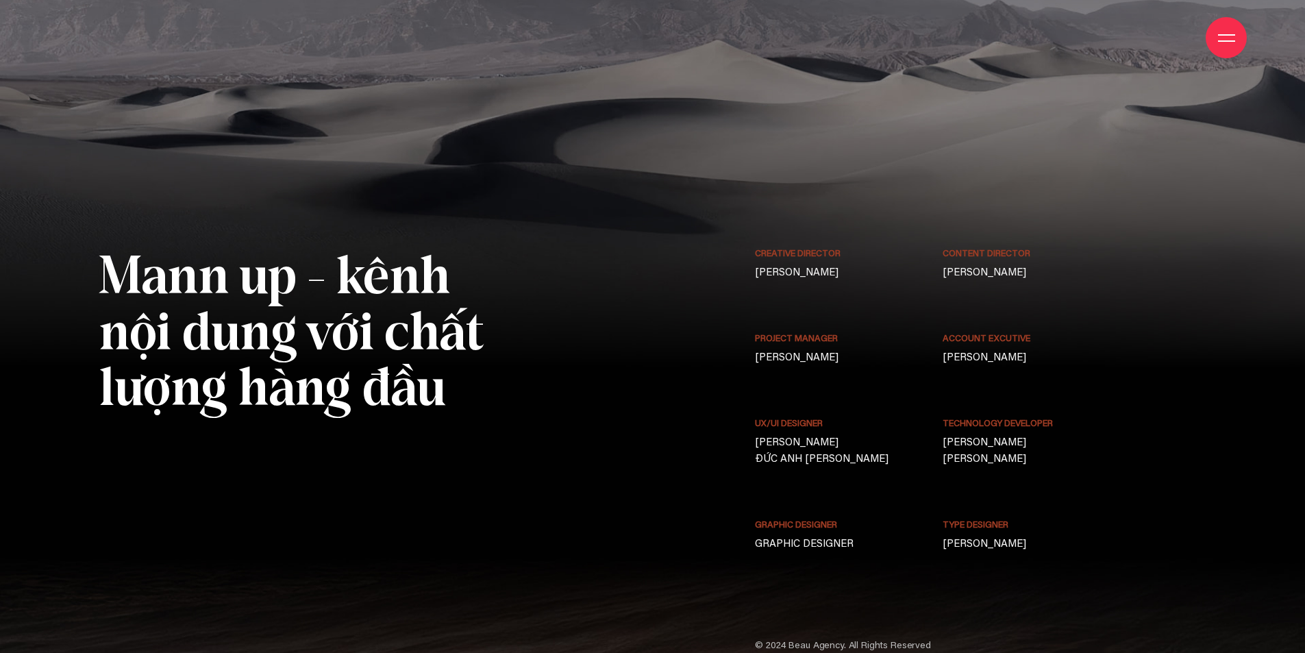  Describe the element at coordinates (1028, 339) in the screenshot. I see `small: Account excutive` at that location.